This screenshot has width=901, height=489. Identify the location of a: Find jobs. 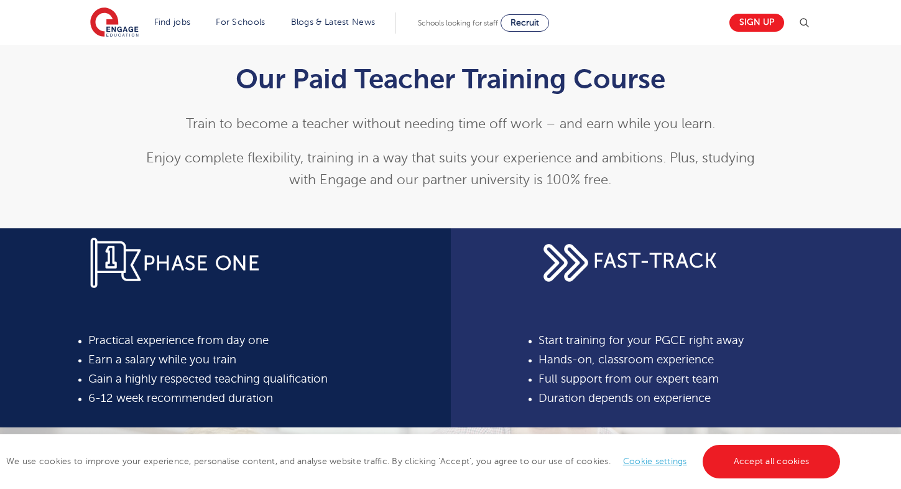
(172, 22).